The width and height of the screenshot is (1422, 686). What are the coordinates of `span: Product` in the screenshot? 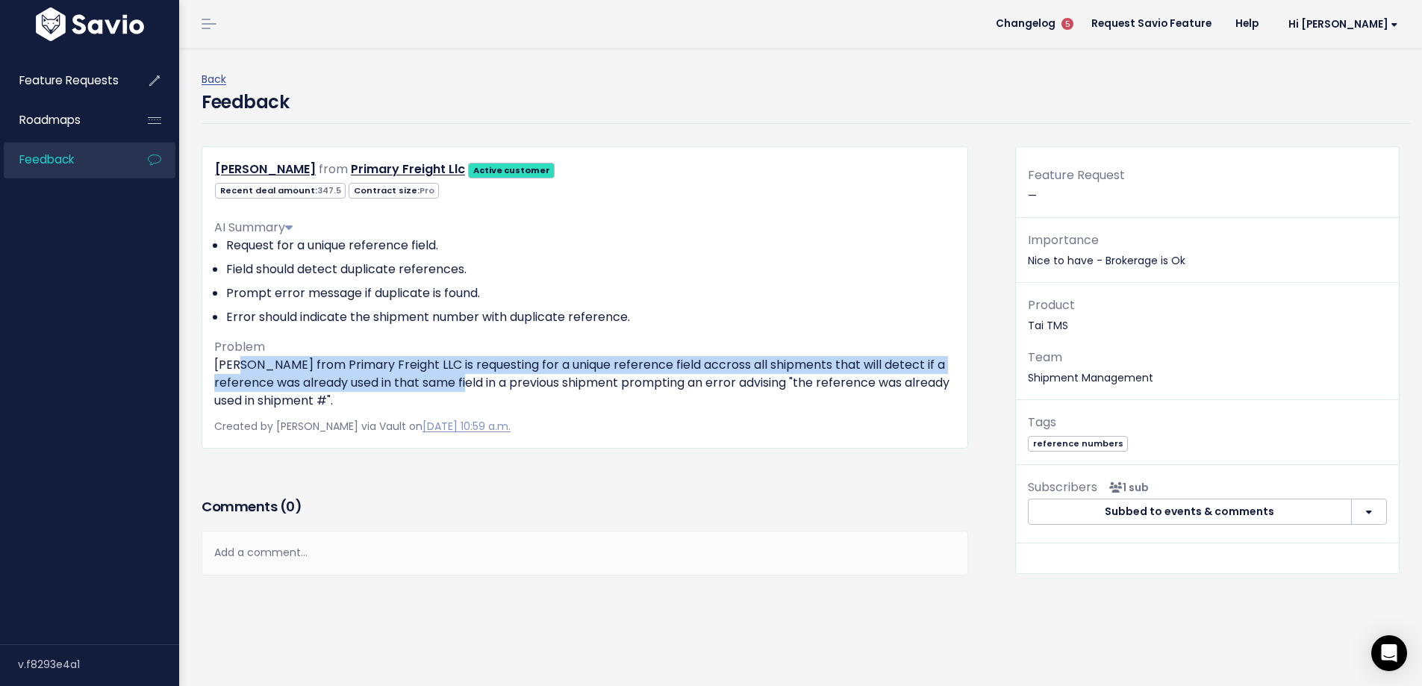 It's located at (1051, 305).